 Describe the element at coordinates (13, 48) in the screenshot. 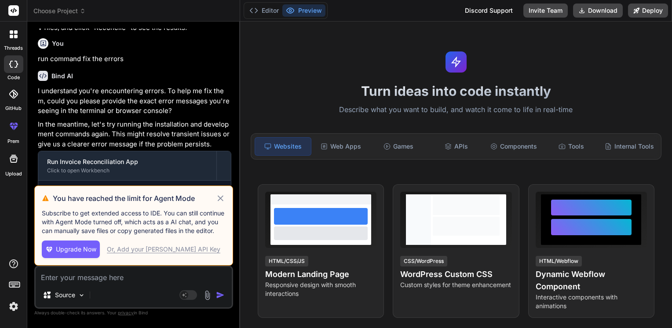

I see `label: threads` at that location.